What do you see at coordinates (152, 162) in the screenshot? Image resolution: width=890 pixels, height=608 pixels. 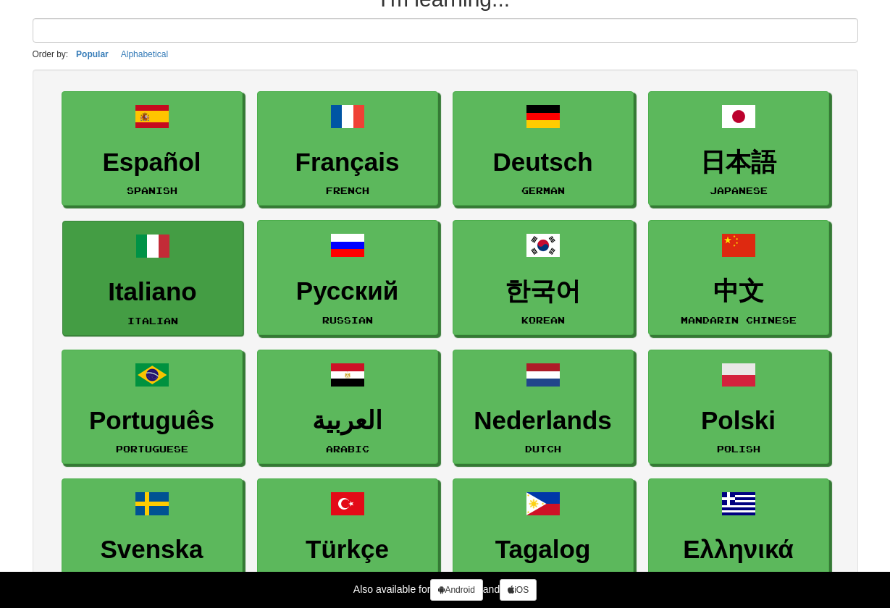 I see `h3: Español` at bounding box center [152, 162].